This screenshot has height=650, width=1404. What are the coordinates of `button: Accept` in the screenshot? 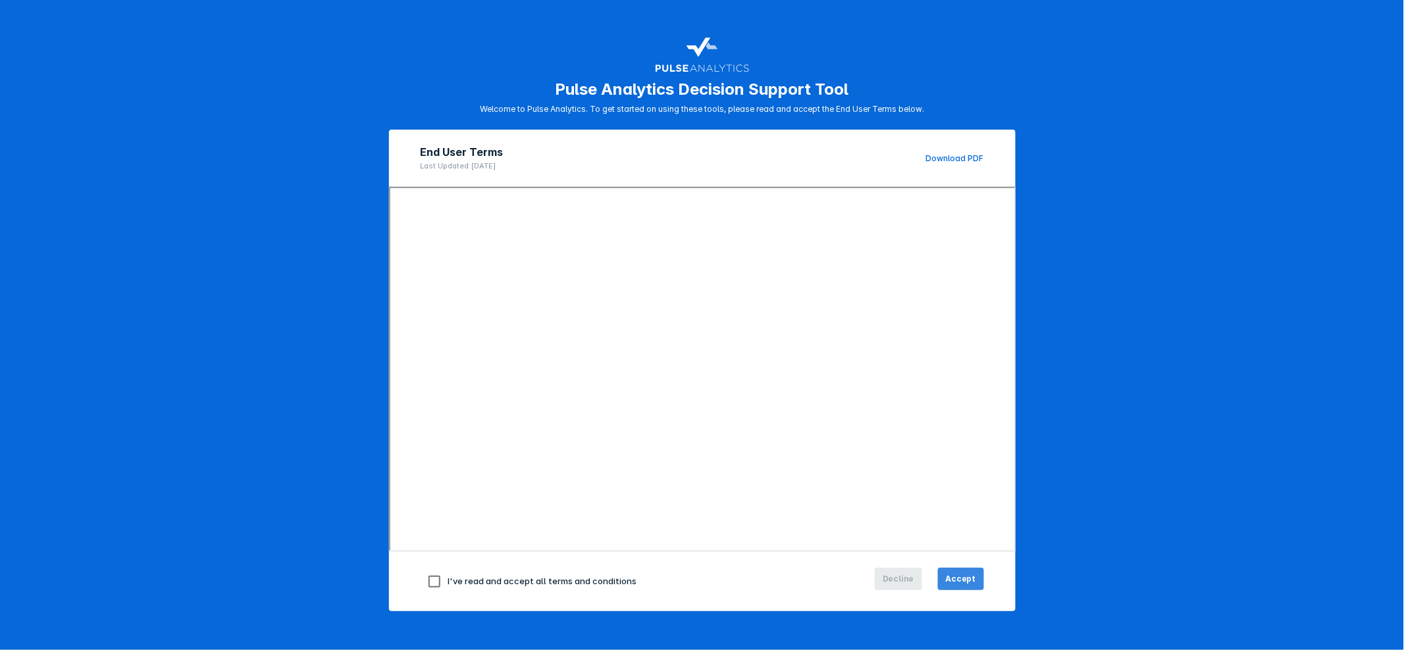 It's located at (961, 579).